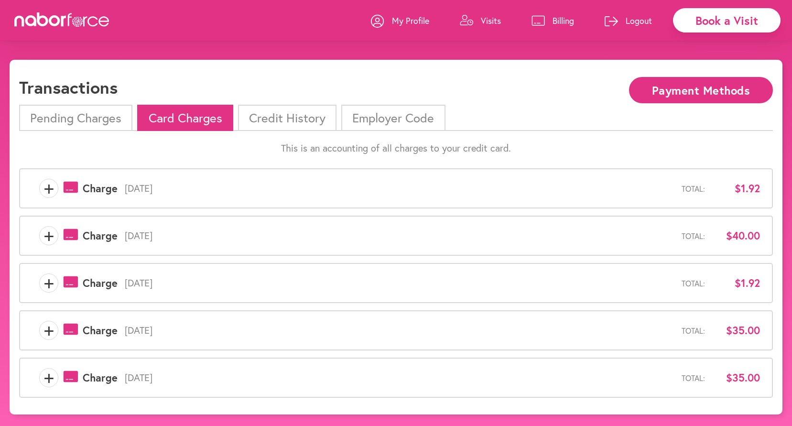 This screenshot has height=426, width=792. I want to click on p: Billing, so click(563, 21).